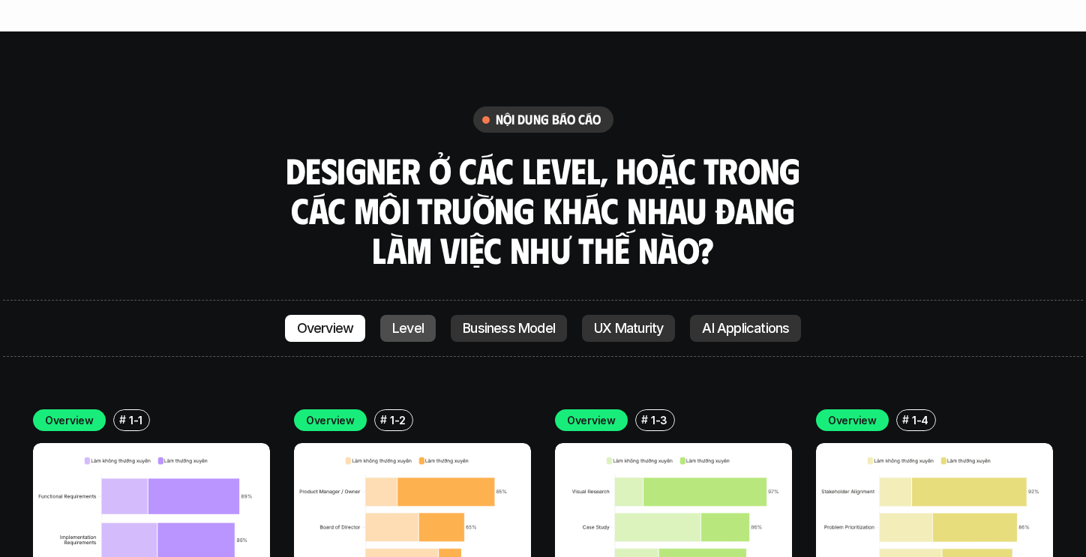 This screenshot has height=557, width=1086. Describe the element at coordinates (408, 329) in the screenshot. I see `a: Level` at that location.